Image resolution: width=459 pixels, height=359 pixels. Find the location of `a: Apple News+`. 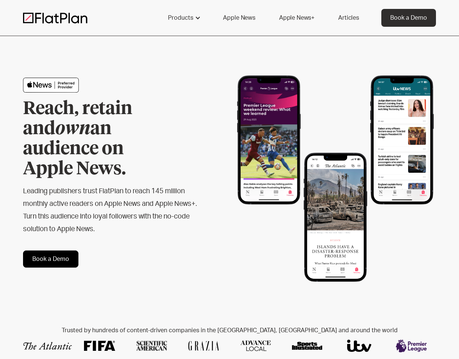

a: Apple News+ is located at coordinates (296, 18).